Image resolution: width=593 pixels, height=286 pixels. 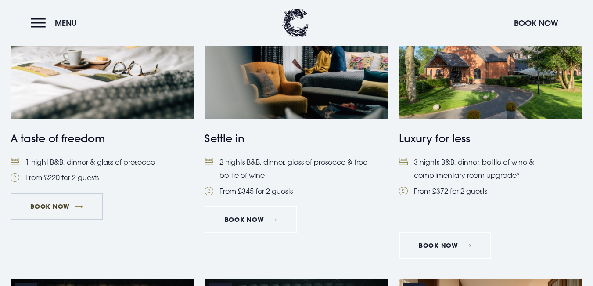 What do you see at coordinates (56, 23) in the screenshot?
I see `button: Menu` at bounding box center [56, 23].